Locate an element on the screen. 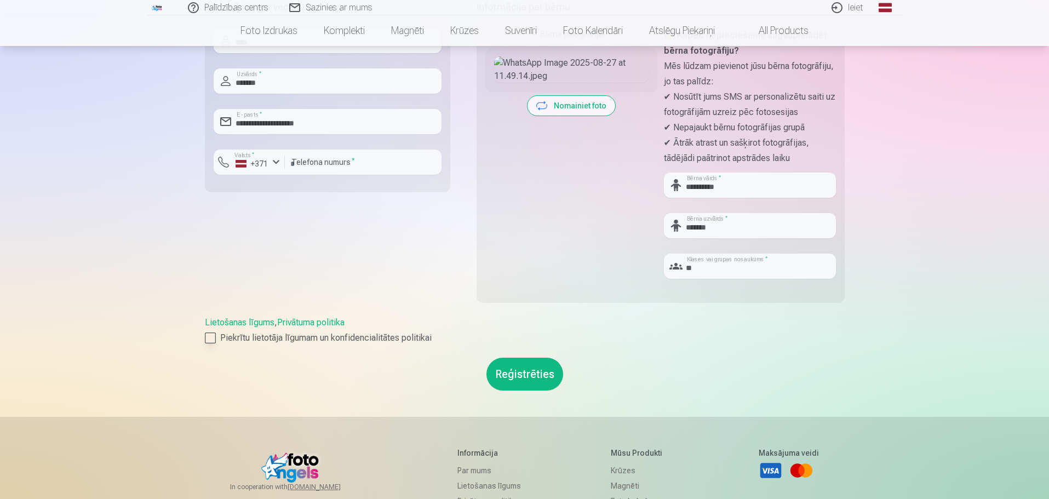 This screenshot has height=499, width=1049. p: Mēs lūdzam pievienot jūsu bērna fotogrāfiju, jo tas palīdz: is located at coordinates (750, 74).